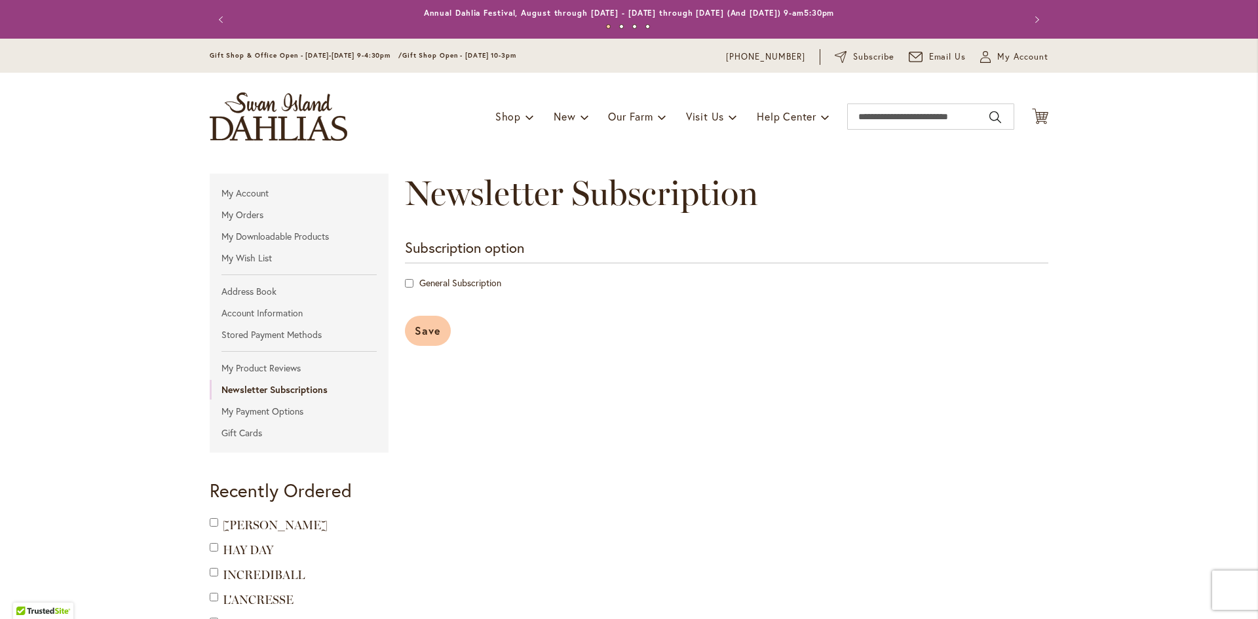 The image size is (1258, 619). What do you see at coordinates (258, 600) in the screenshot?
I see `a: L'ANCRESSE` at bounding box center [258, 600].